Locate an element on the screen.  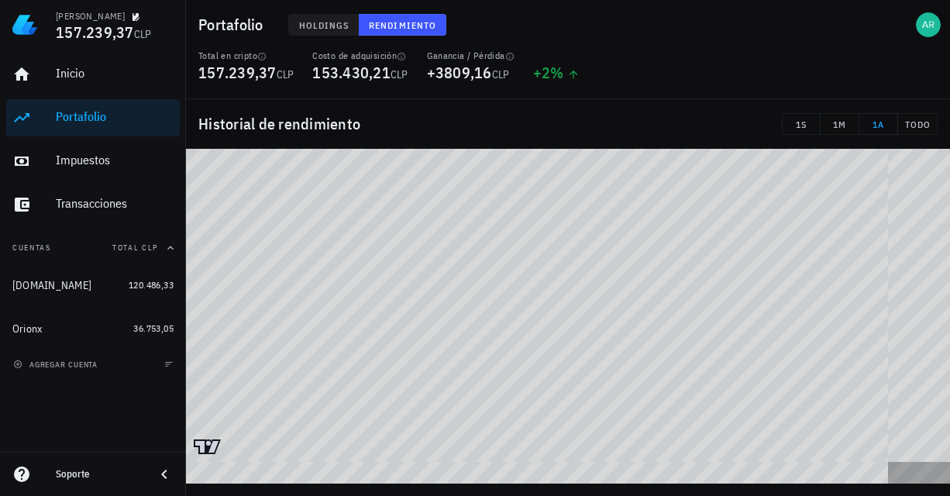
span: 1S is located at coordinates (801, 124).